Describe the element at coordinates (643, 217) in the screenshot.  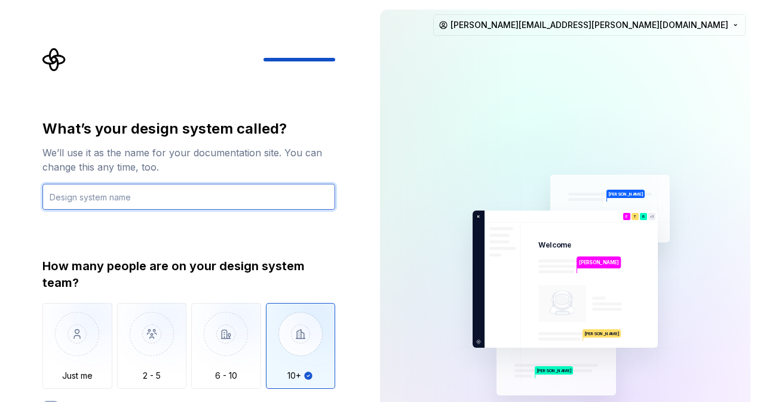
I see `div: B` at that location.